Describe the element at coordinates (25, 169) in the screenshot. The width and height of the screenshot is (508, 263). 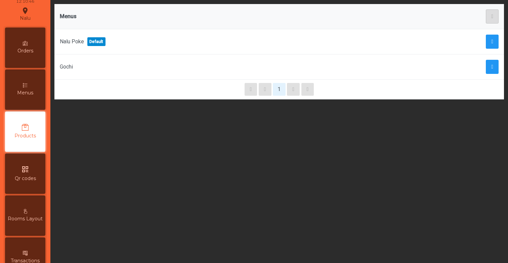
I see `i: qr_code` at that location.